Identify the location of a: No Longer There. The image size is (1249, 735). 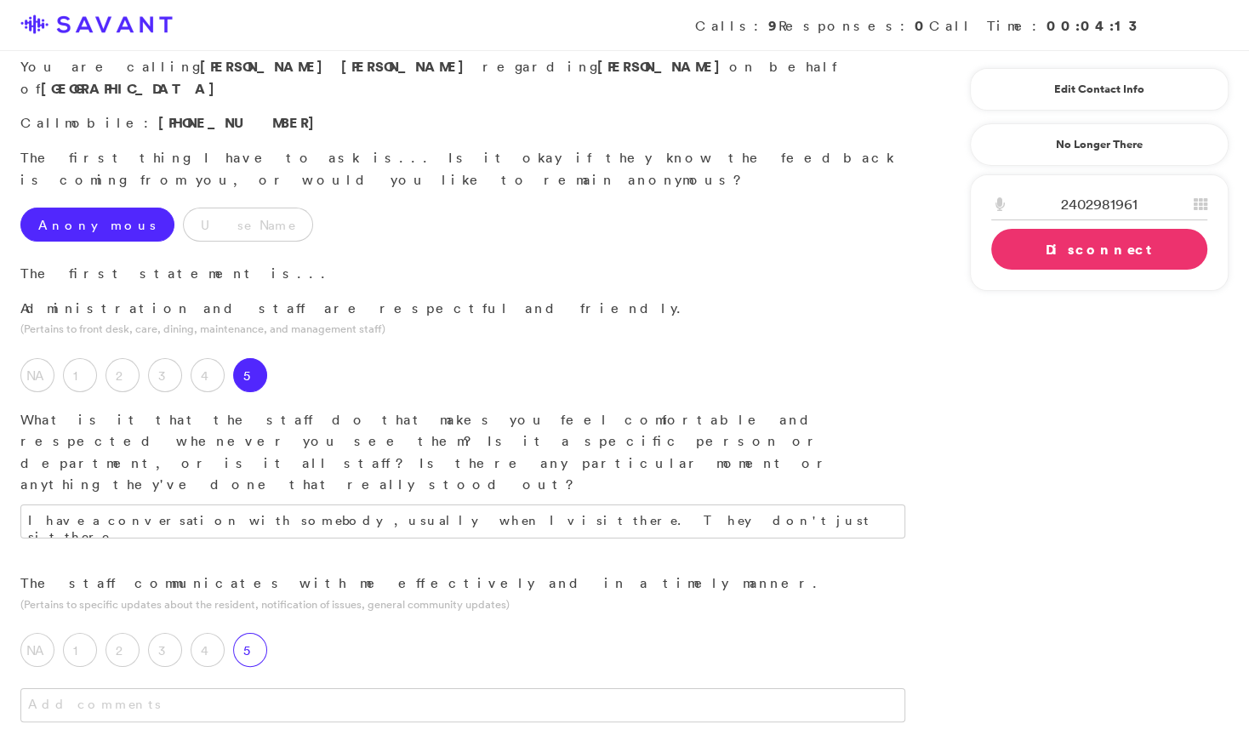
(1100, 145).